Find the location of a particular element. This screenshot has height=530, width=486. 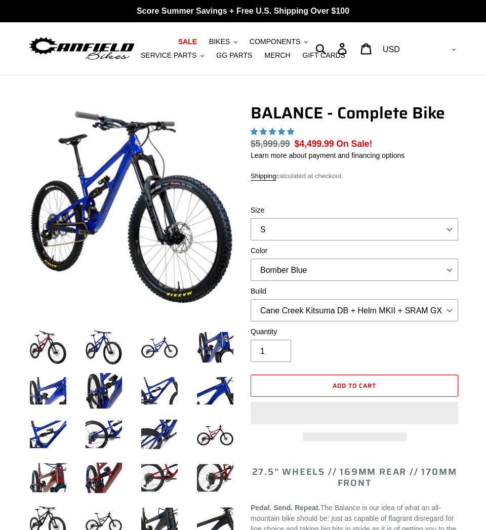

b: Pedal. Send. Repeat. is located at coordinates (286, 508).